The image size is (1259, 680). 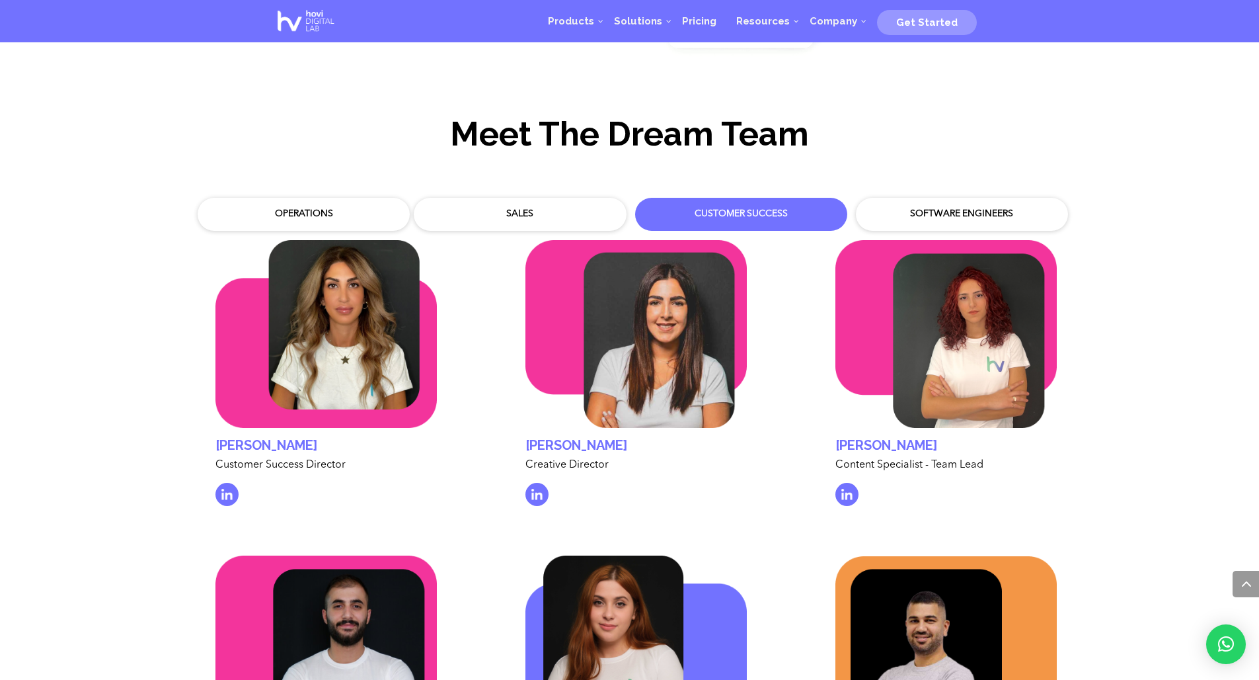 I want to click on a: Resources, so click(x=763, y=21).